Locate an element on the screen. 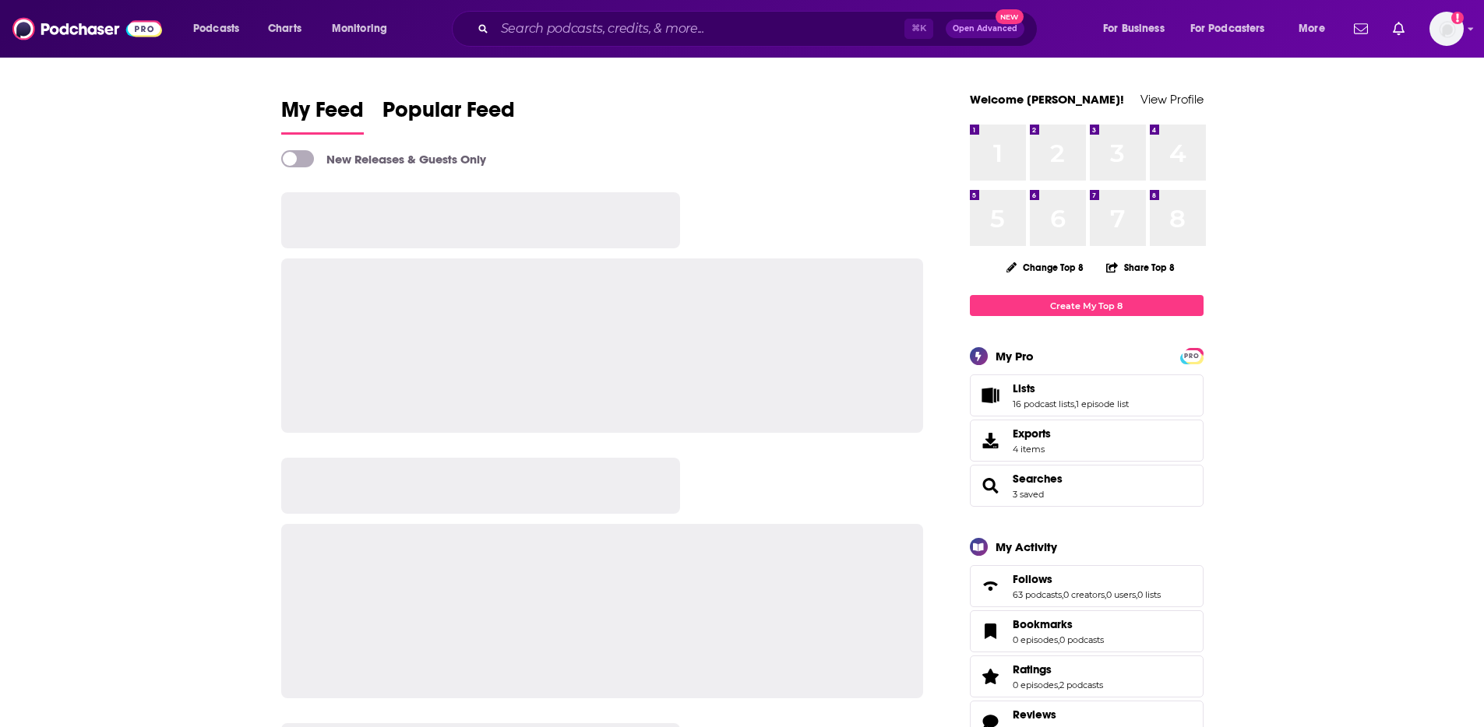 The width and height of the screenshot is (1484, 727). span: ⌘ K is located at coordinates (918, 29).